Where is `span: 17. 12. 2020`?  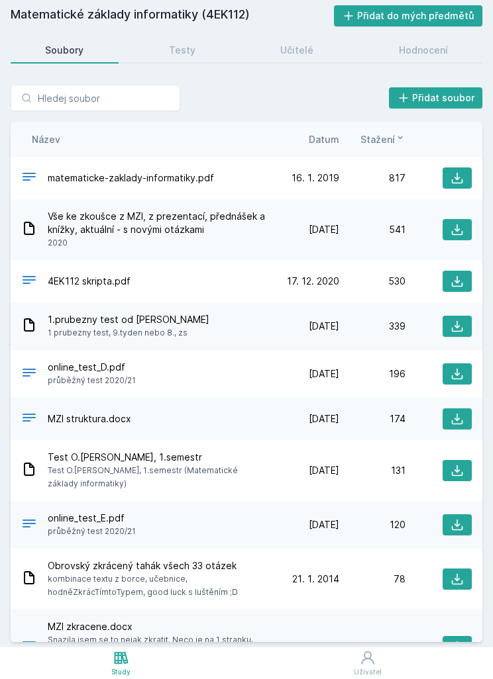
span: 17. 12. 2020 is located at coordinates (313, 281).